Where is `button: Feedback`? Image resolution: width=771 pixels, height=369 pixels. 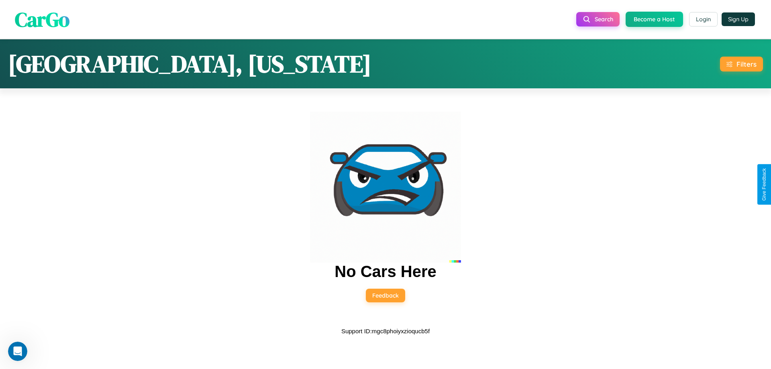 button: Feedback is located at coordinates (385, 296).